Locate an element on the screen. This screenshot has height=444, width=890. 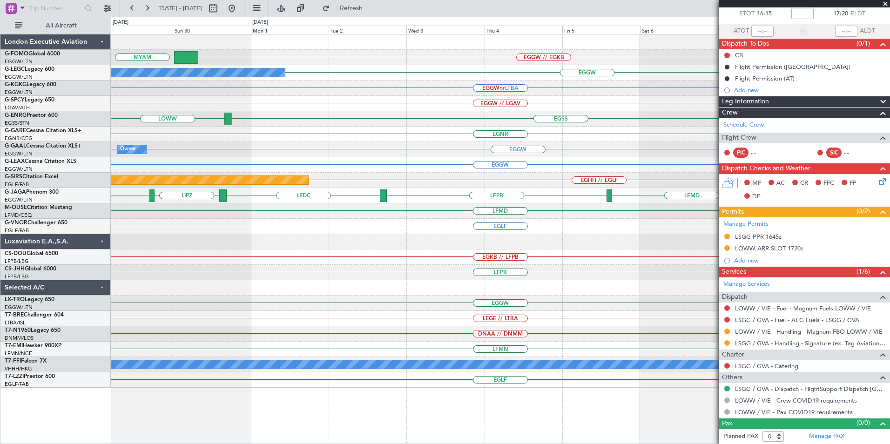
span: CR is located at coordinates (803, 183).